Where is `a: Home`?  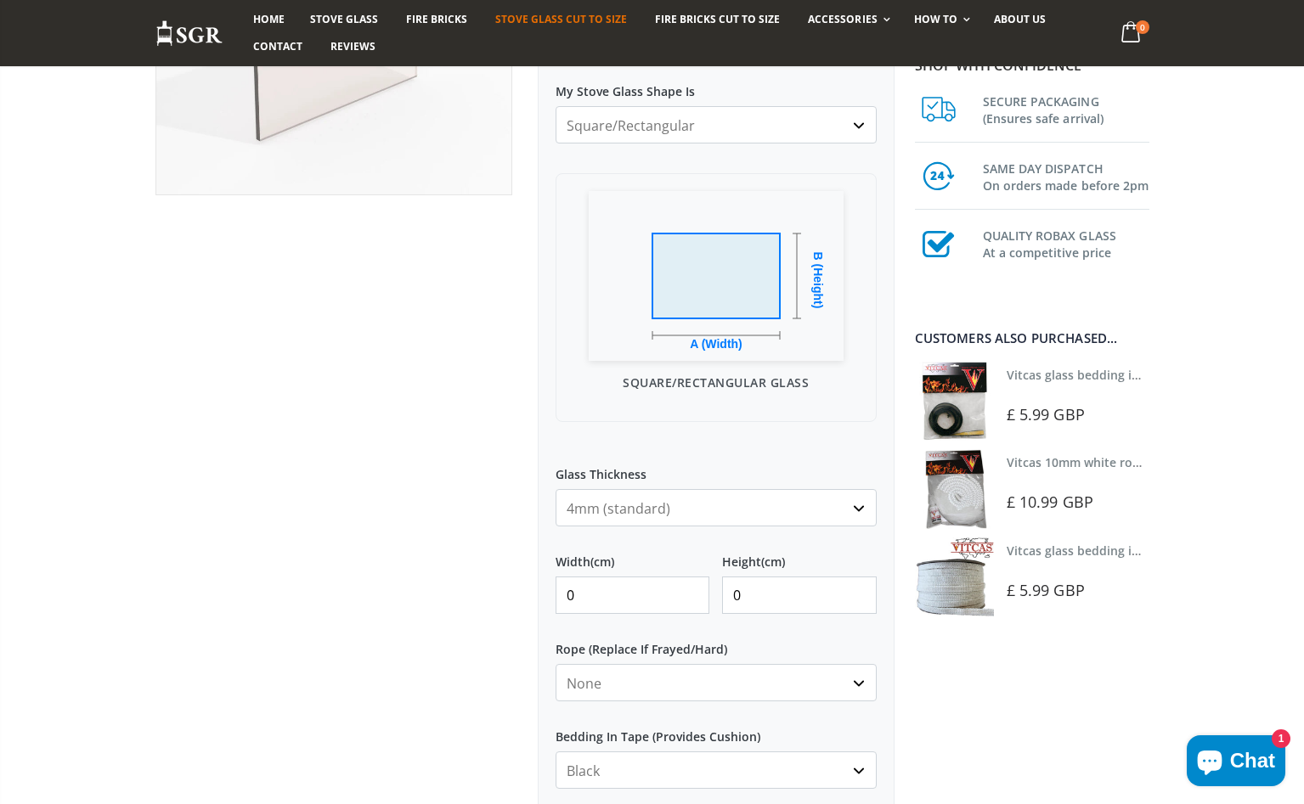
a: Home is located at coordinates (268, 20).